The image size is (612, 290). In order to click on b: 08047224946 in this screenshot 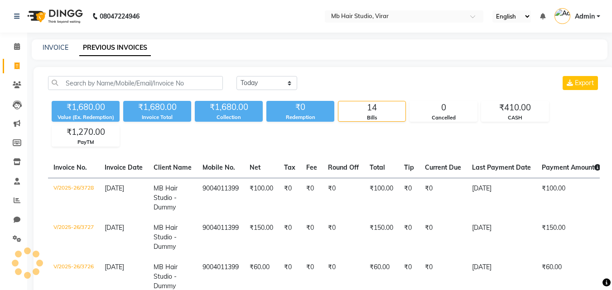, I will do `click(120, 16)`.